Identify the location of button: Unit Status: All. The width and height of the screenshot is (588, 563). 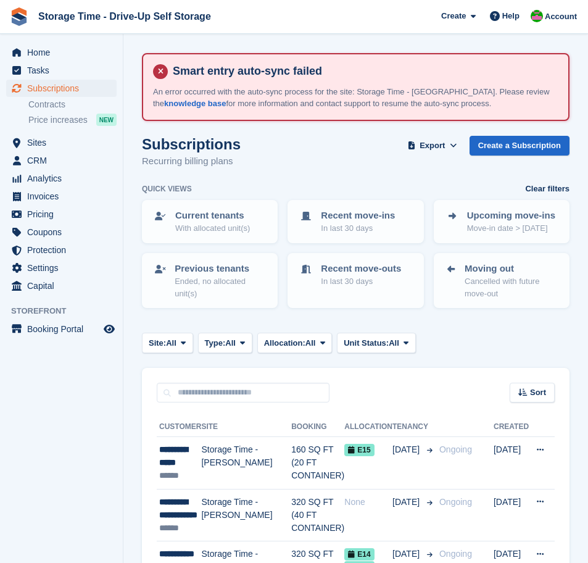
(376, 343).